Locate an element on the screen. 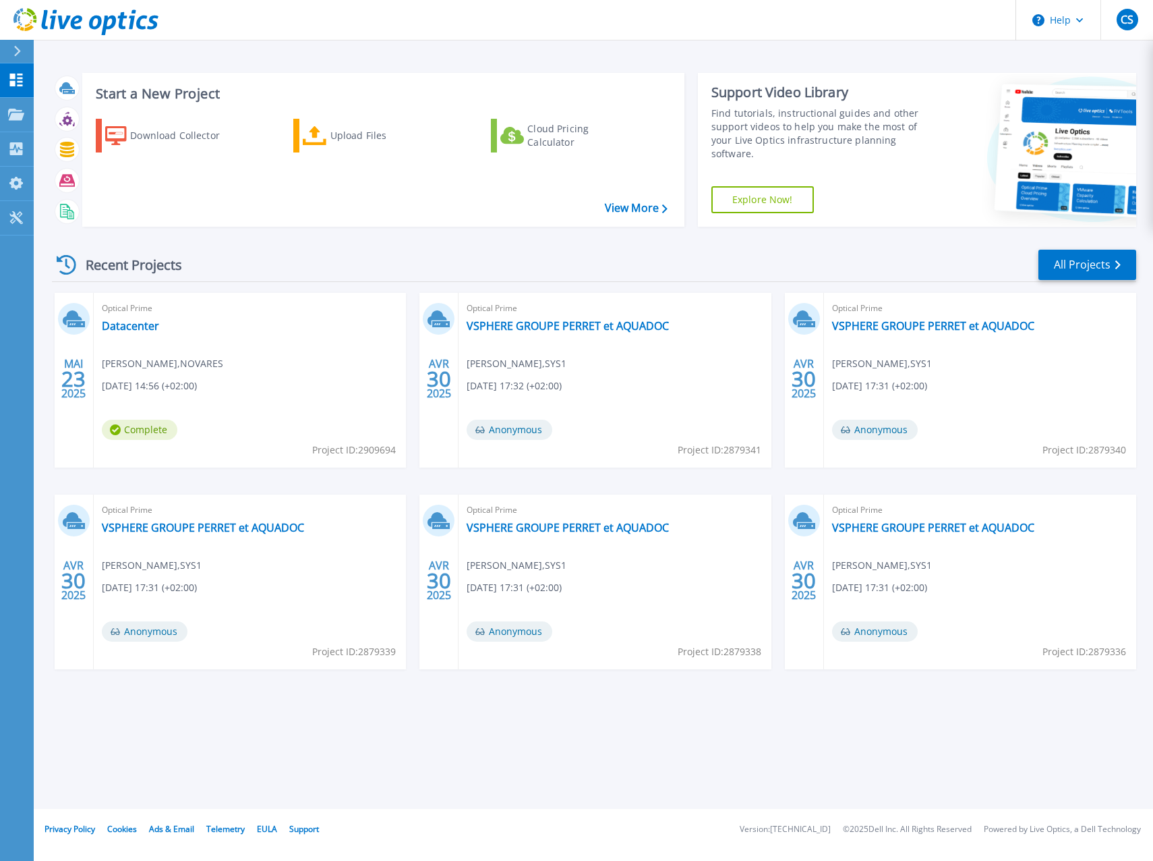  a: Upload Files is located at coordinates (368, 136).